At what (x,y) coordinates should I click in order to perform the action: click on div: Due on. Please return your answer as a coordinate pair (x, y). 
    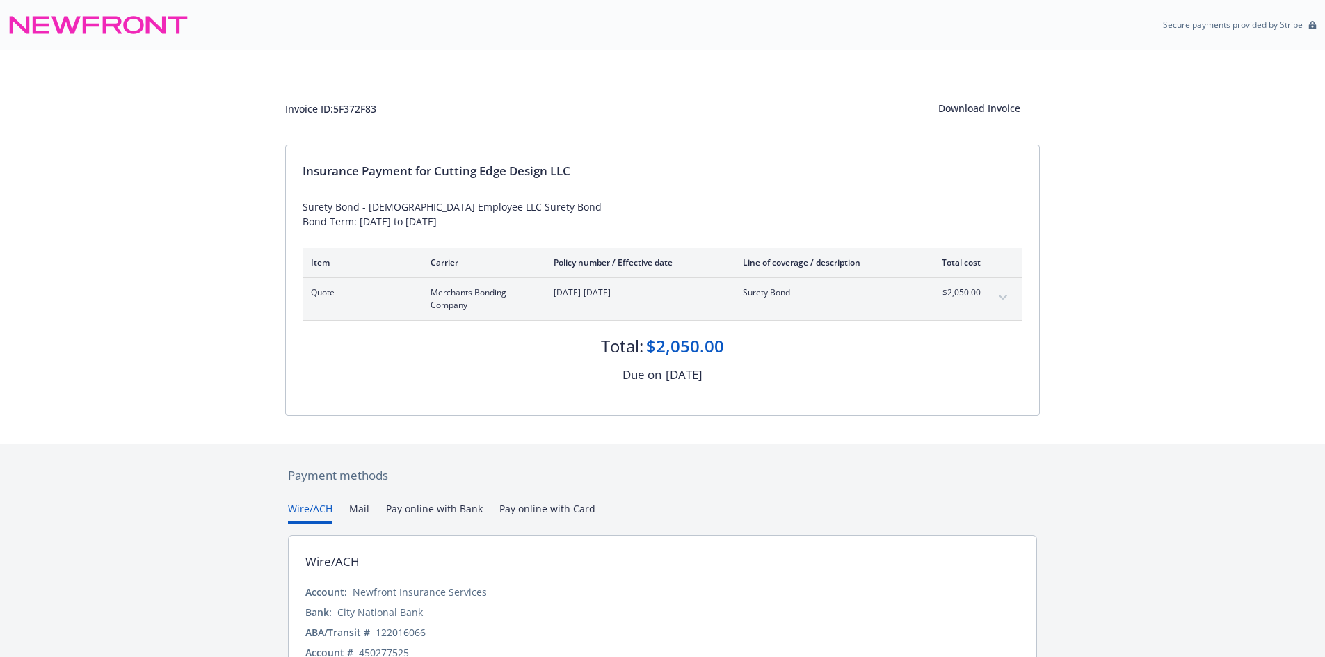
    Looking at the image, I should click on (642, 375).